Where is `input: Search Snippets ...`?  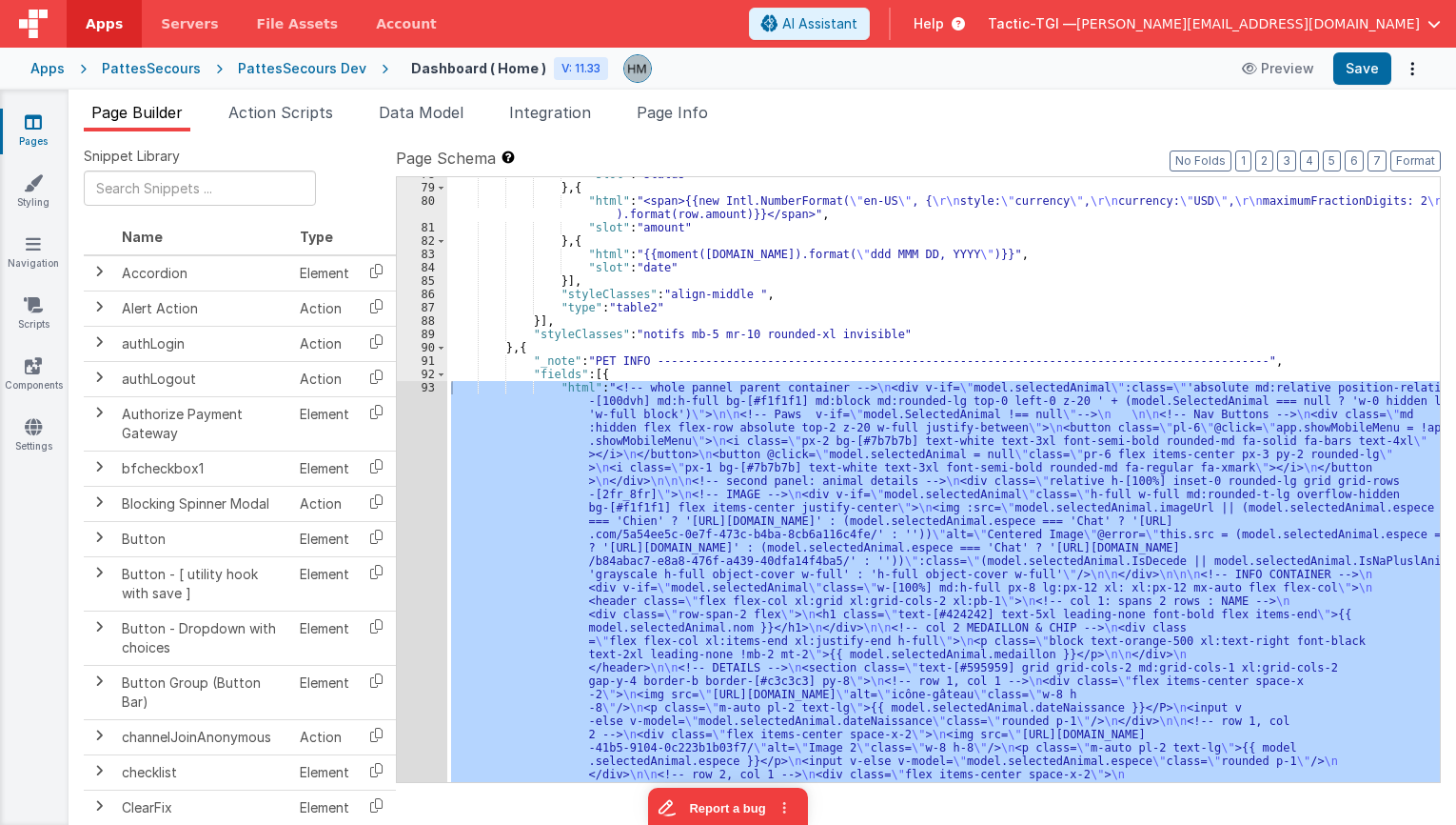
input: Search Snippets ... is located at coordinates (200, 187).